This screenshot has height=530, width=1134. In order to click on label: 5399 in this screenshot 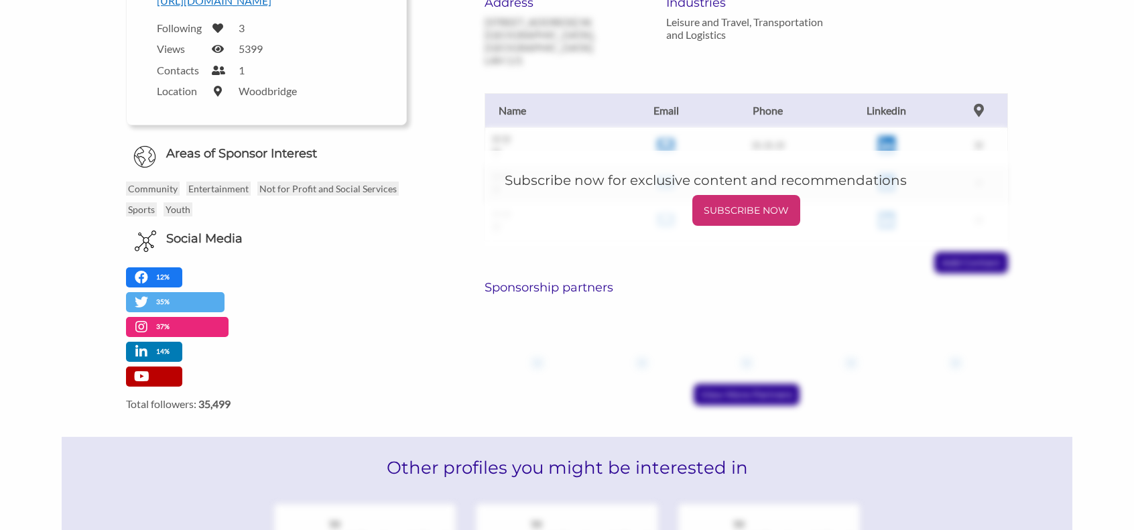, I will do `click(251, 48)`.